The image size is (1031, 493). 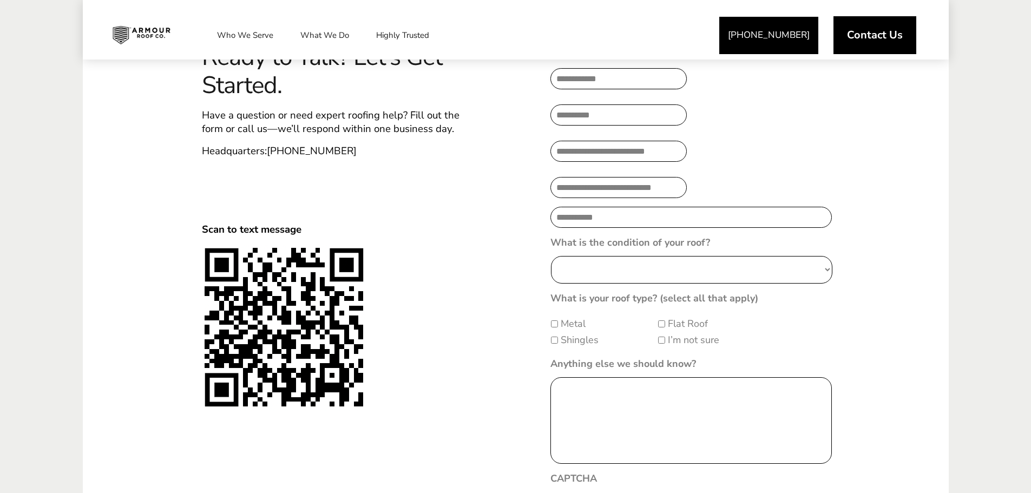 What do you see at coordinates (573, 324) in the screenshot?
I see `label: Metal` at bounding box center [573, 324].